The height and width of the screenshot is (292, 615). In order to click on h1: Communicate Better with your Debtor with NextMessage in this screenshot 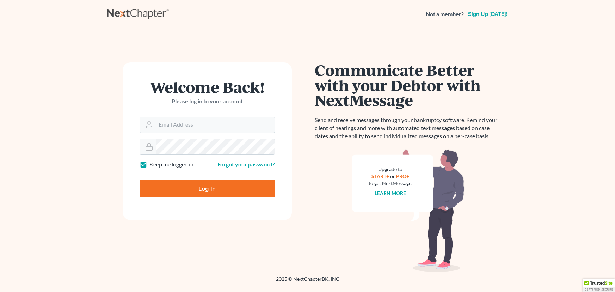, I will do `click(408, 85)`.